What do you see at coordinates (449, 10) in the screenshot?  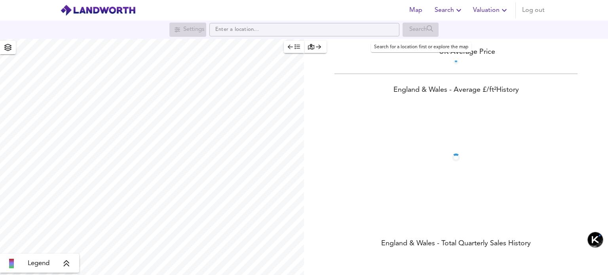 I see `span: Search` at bounding box center [449, 10].